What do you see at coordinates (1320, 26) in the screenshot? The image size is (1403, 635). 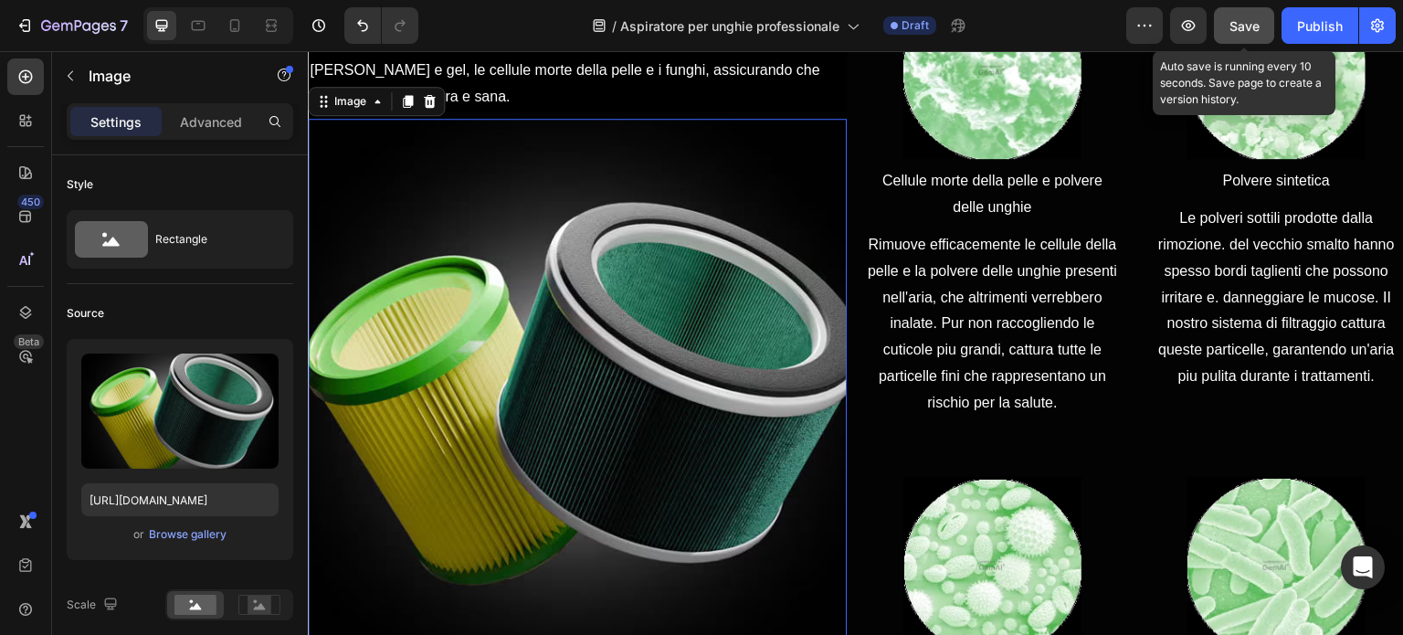 I see `div: Publish` at bounding box center [1320, 26].